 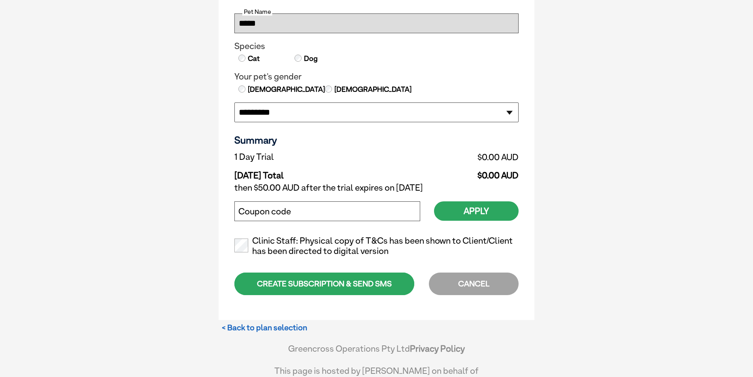 I want to click on label: Coupon code, so click(x=264, y=211).